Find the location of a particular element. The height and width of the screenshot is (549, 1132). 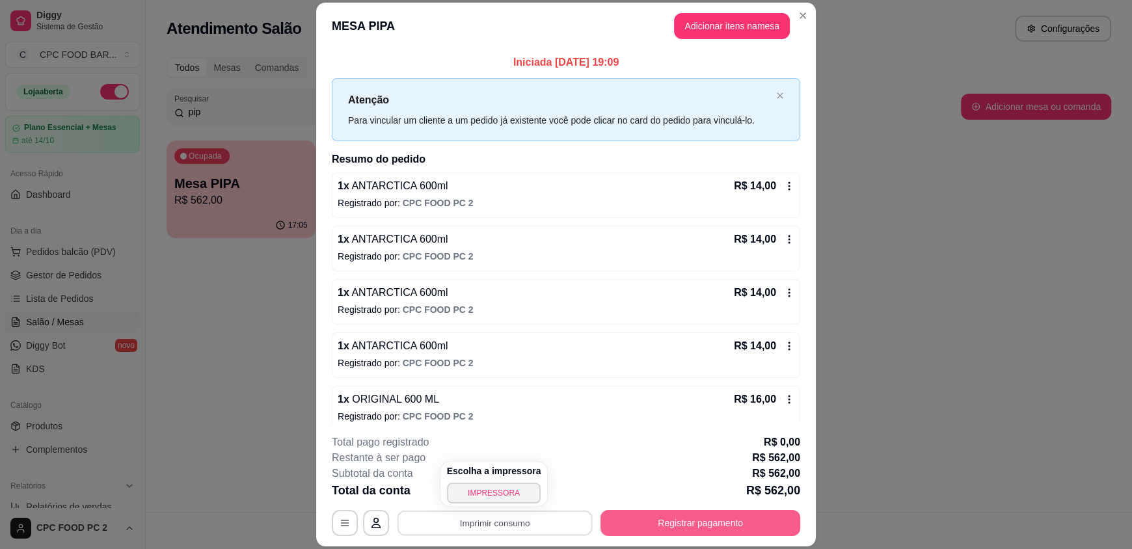

h4: Escolha a impressora is located at coordinates (494, 471).